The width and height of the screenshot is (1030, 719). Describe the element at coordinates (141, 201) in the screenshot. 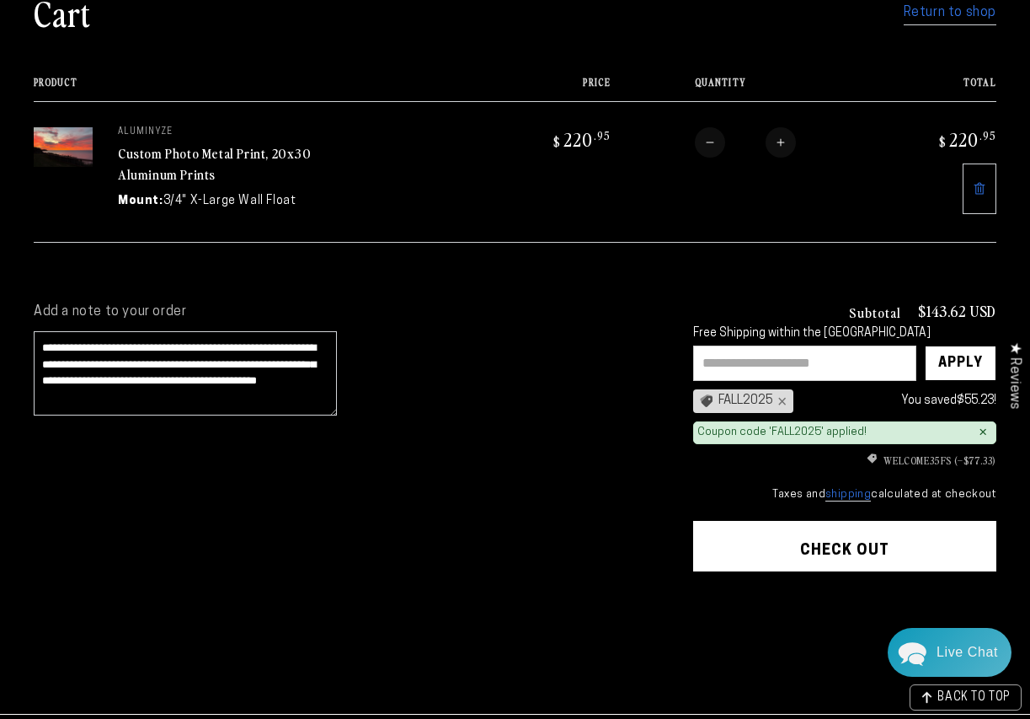

I see `dt: Mount:` at that location.